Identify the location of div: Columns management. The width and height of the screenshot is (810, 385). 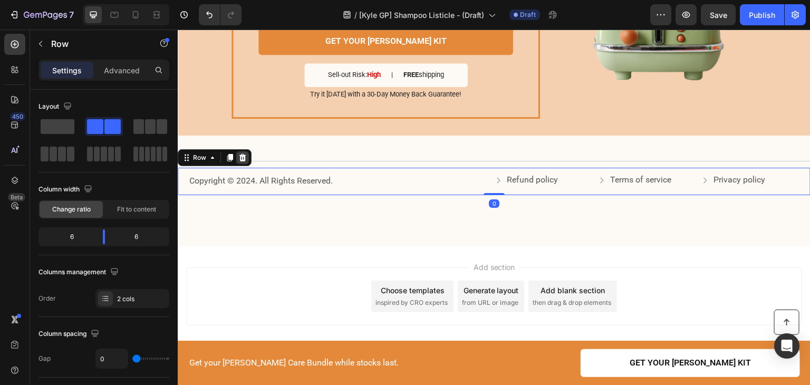
(80, 272).